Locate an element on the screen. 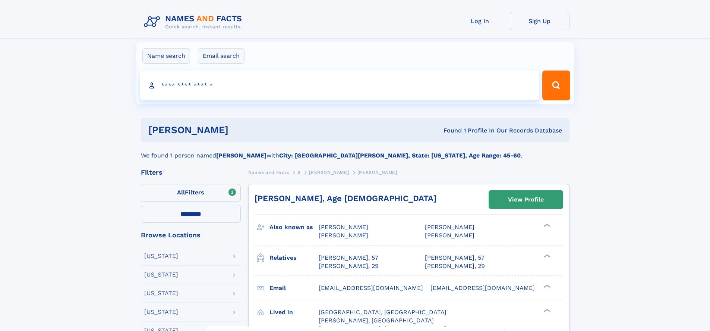  h3: Email is located at coordinates (294, 288).